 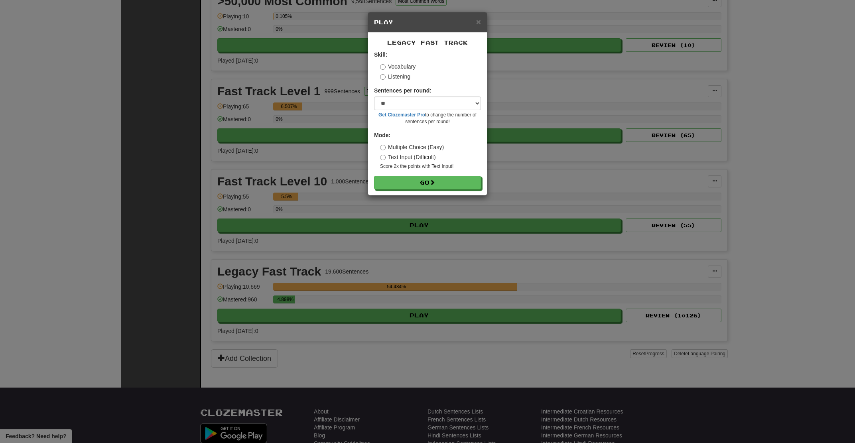 I want to click on input: Text Input (Difficult), so click(x=383, y=158).